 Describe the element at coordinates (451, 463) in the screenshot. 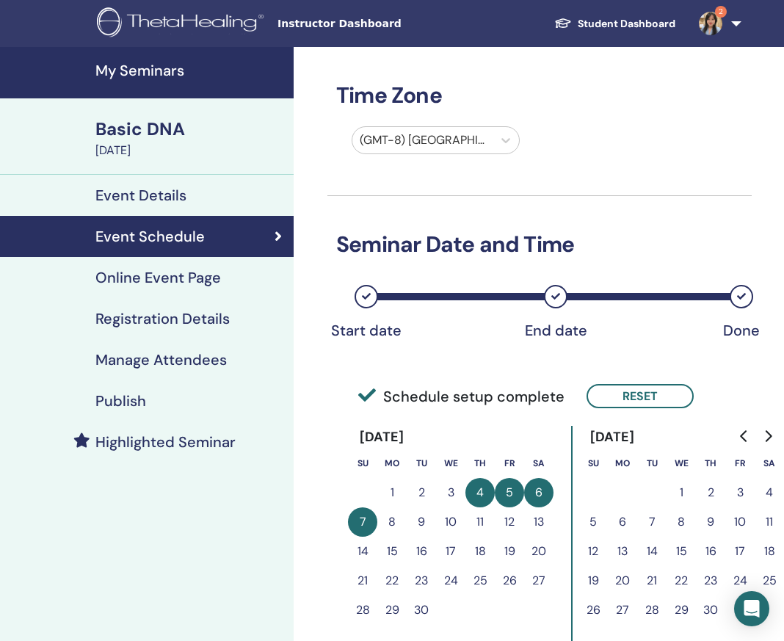

I see `th: Wednesday` at that location.